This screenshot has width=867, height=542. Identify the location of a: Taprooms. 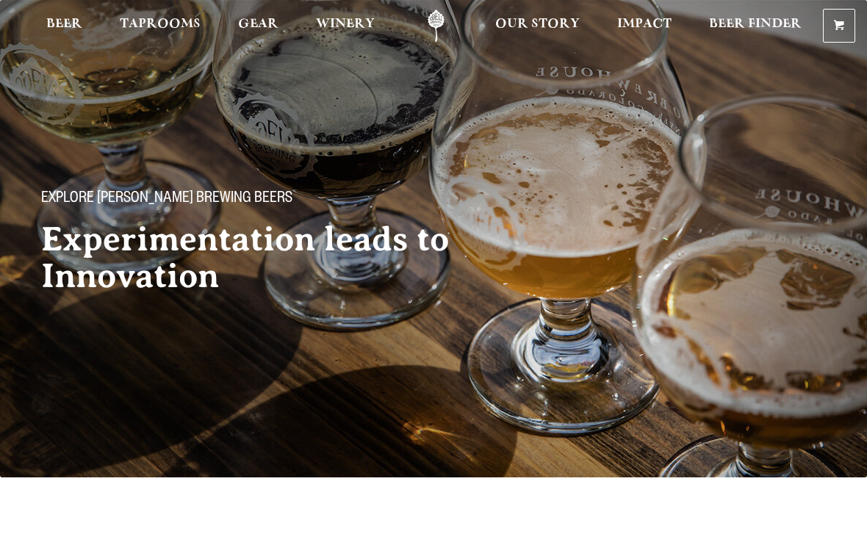
(160, 26).